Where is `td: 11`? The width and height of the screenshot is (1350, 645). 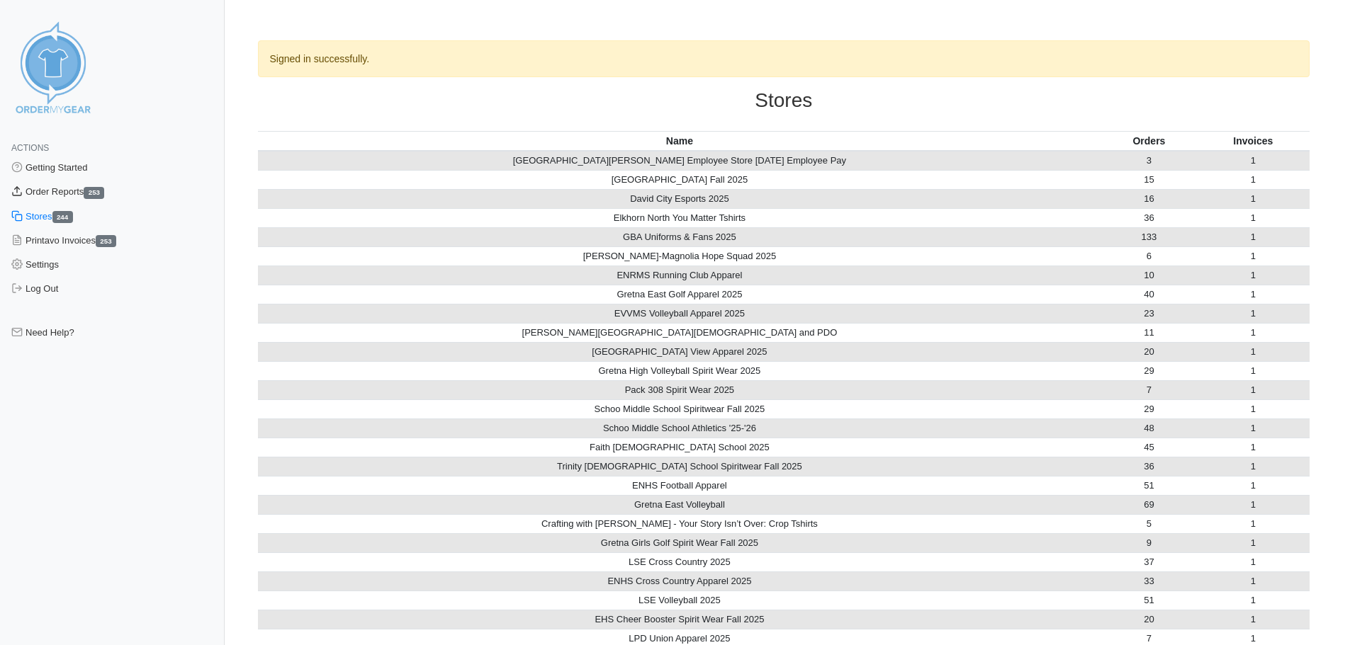 td: 11 is located at coordinates (1149, 332).